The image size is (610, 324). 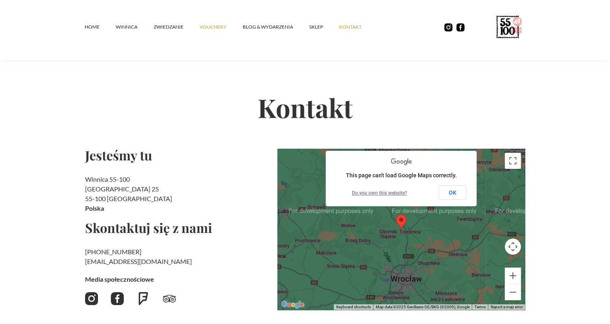 What do you see at coordinates (513, 276) in the screenshot?
I see `button: Zoom in` at bounding box center [513, 276].